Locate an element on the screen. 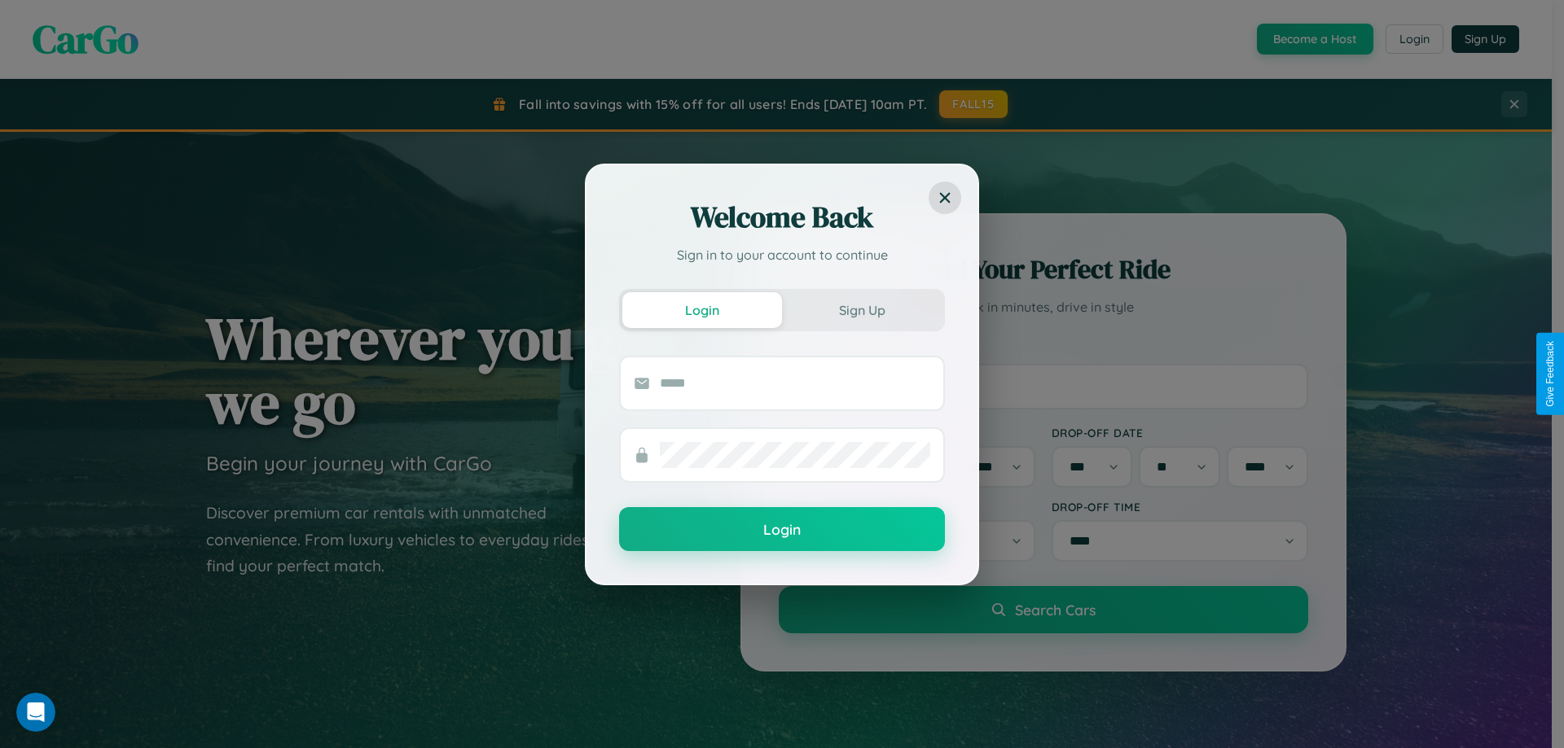  div: Give Feedback is located at coordinates (1550, 374).